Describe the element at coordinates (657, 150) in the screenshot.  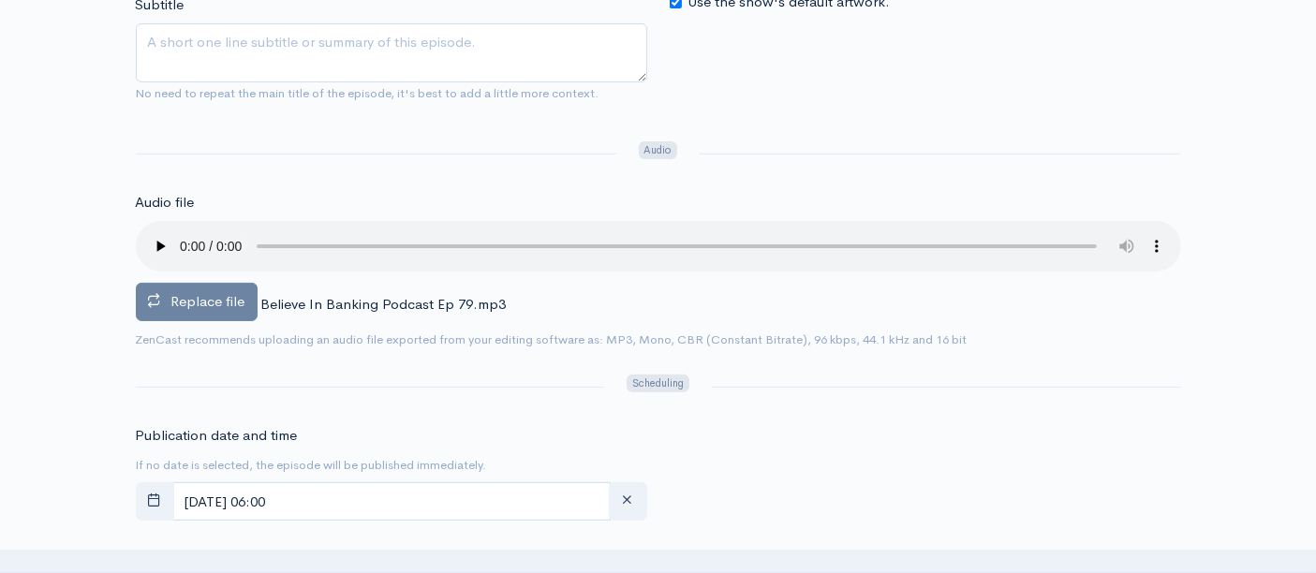
I see `span: Audio` at that location.